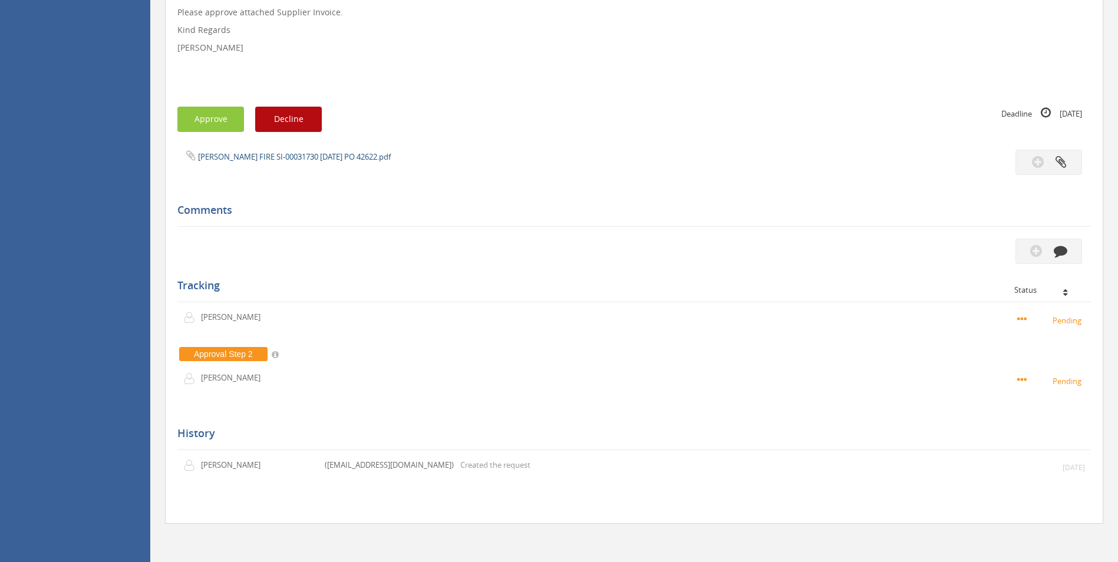 The image size is (1118, 562). What do you see at coordinates (210, 119) in the screenshot?
I see `button: Approve` at bounding box center [210, 119].